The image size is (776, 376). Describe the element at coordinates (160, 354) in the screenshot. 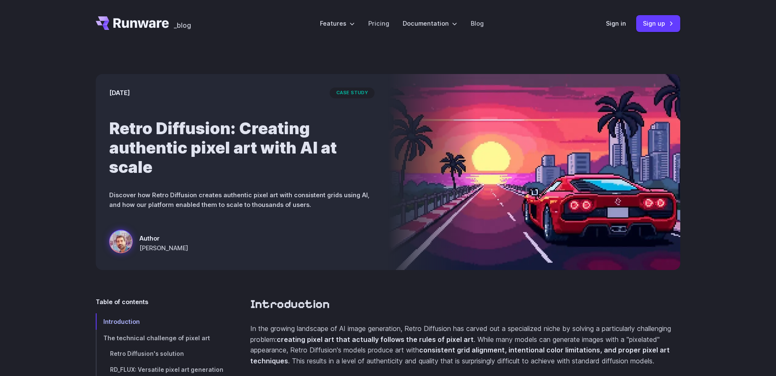

I see `a: Retro Diffusion's solution` at that location.